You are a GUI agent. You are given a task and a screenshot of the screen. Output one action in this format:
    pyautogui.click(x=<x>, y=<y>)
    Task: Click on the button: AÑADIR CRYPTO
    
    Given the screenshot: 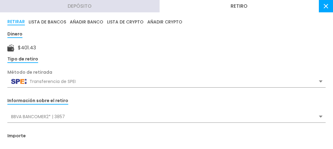 What is the action you would take?
    pyautogui.click(x=165, y=22)
    